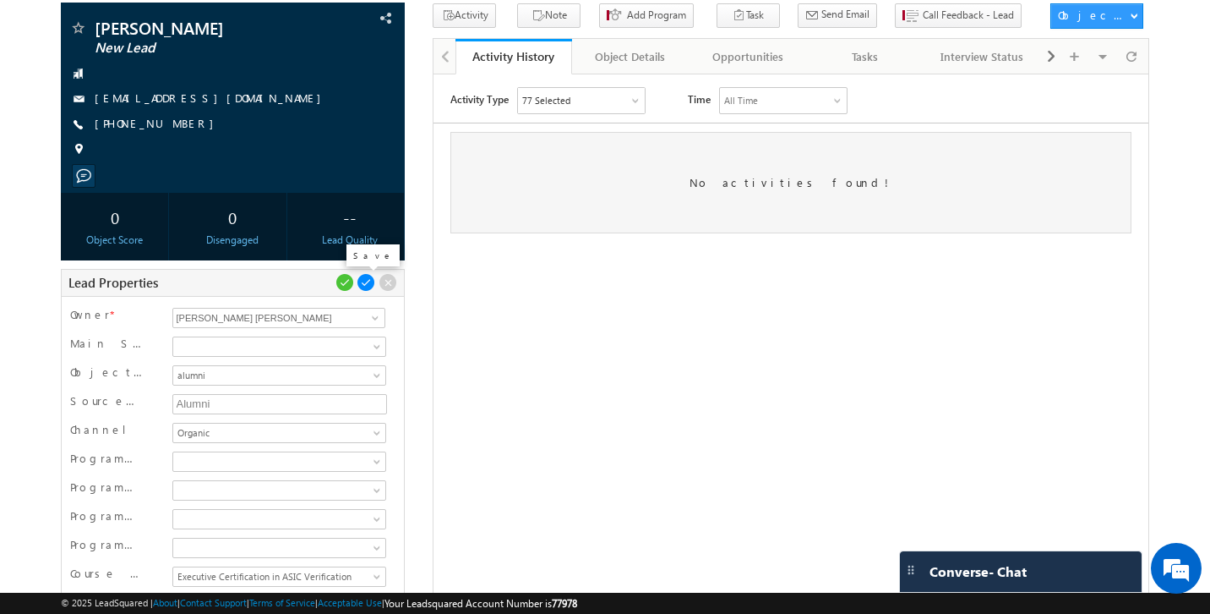 The height and width of the screenshot is (614, 1210). Describe the element at coordinates (46, 25) in the screenshot. I see `span: Activity Type` at that location.